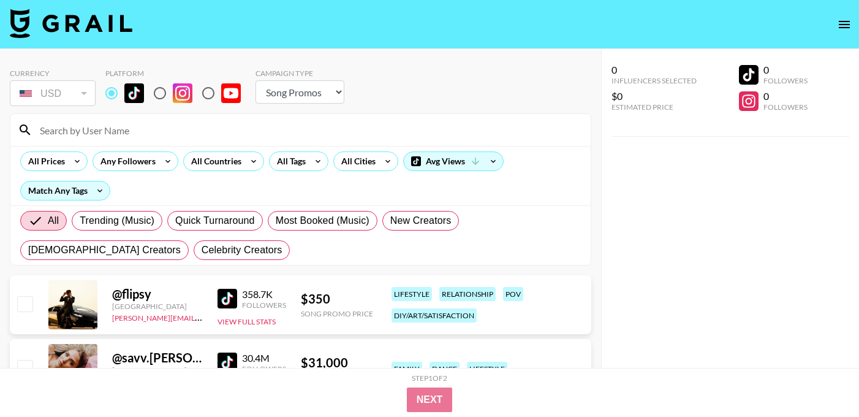  What do you see at coordinates (178, 73) in the screenshot?
I see `div: Platform` at bounding box center [178, 73].